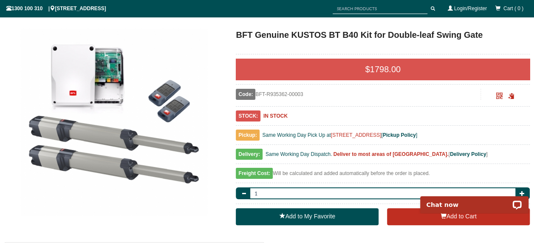 The width and height of the screenshot is (534, 243). What do you see at coordinates (114, 122) in the screenshot?
I see `a: BFT Genuine KUSTOS BT B40 Kit for Double-leaf Swing Gate - - Gate Warehouse` at bounding box center [114, 122].